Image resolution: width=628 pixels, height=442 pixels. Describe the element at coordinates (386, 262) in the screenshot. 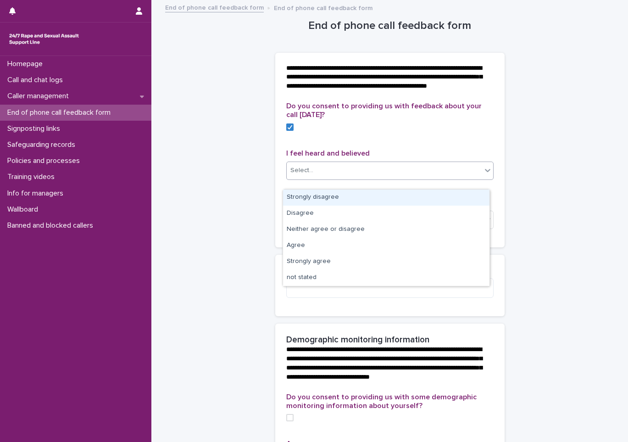

I see `div: Strongly agree` at that location.